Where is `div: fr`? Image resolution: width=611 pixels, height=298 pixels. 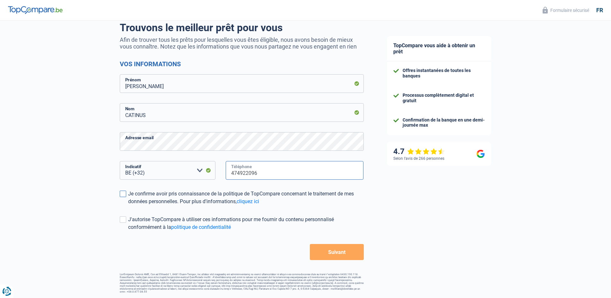 div: fr is located at coordinates (600, 10).